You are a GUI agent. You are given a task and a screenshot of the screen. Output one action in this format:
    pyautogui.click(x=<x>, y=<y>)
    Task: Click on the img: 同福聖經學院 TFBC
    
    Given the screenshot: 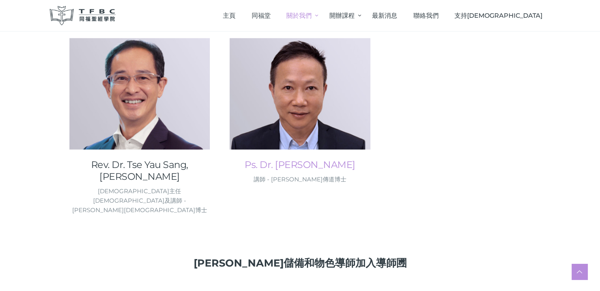 What is the action you would take?
    pyautogui.click(x=83, y=15)
    